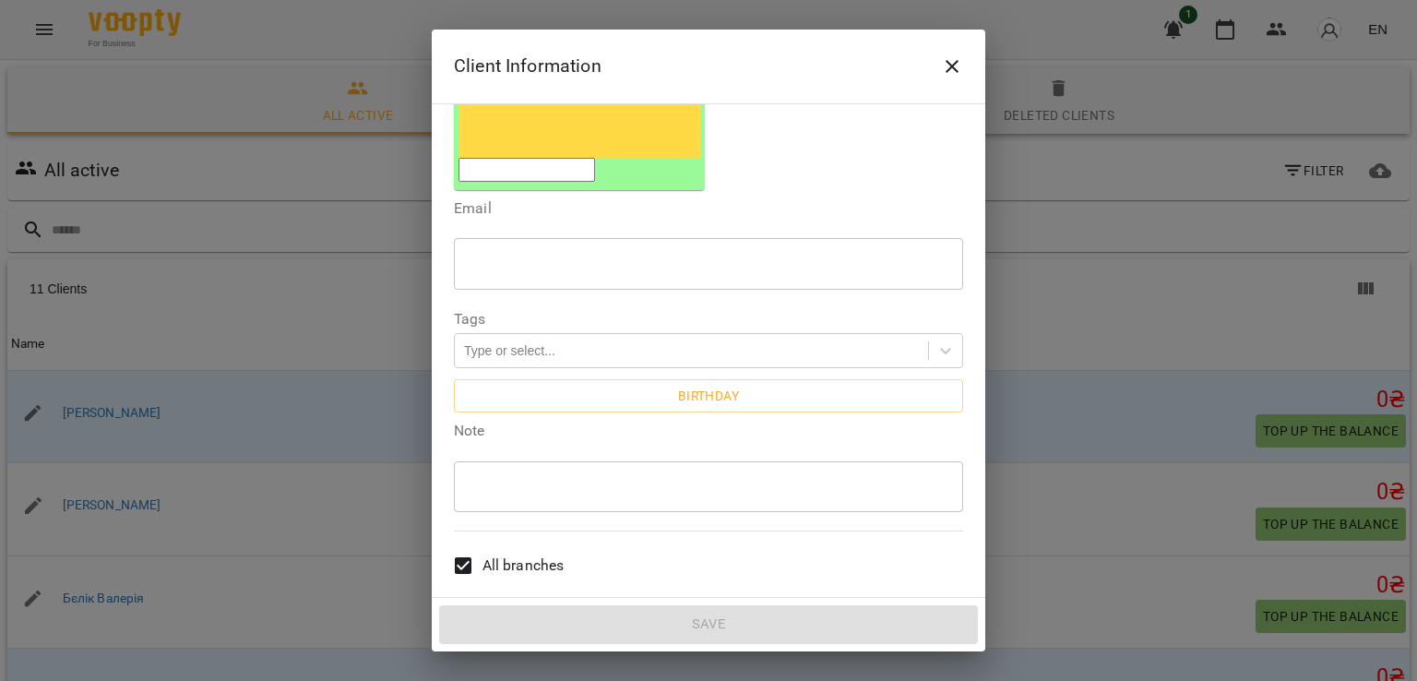 The image size is (1417, 681). I want to click on button: Close, so click(952, 66).